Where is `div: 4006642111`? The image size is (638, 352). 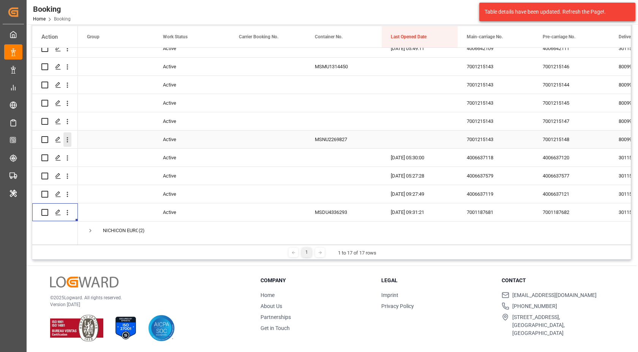
div: 4006642111 is located at coordinates (572, 48).